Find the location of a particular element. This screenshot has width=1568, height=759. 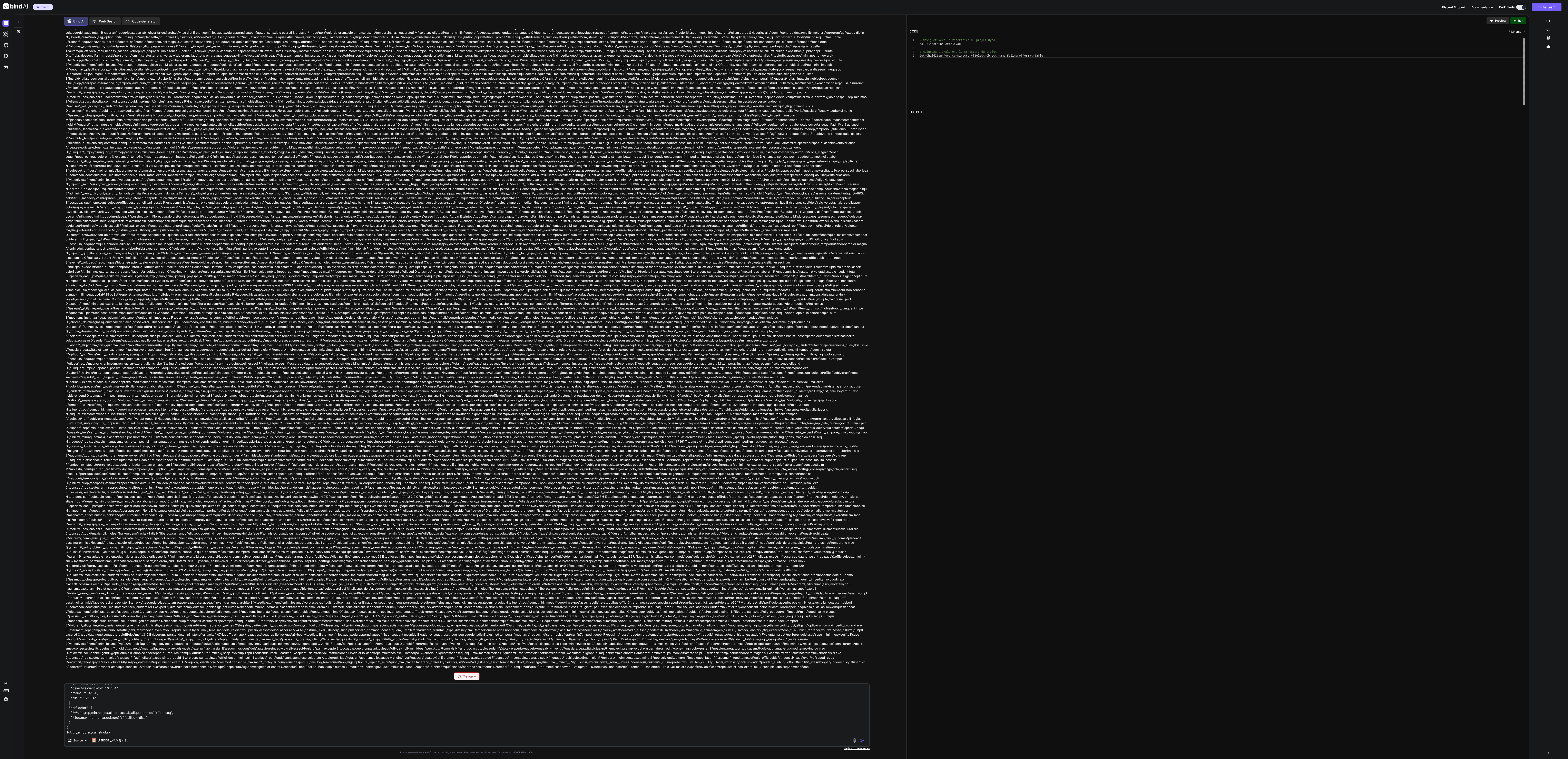

img: Pick Models is located at coordinates (86, 740).